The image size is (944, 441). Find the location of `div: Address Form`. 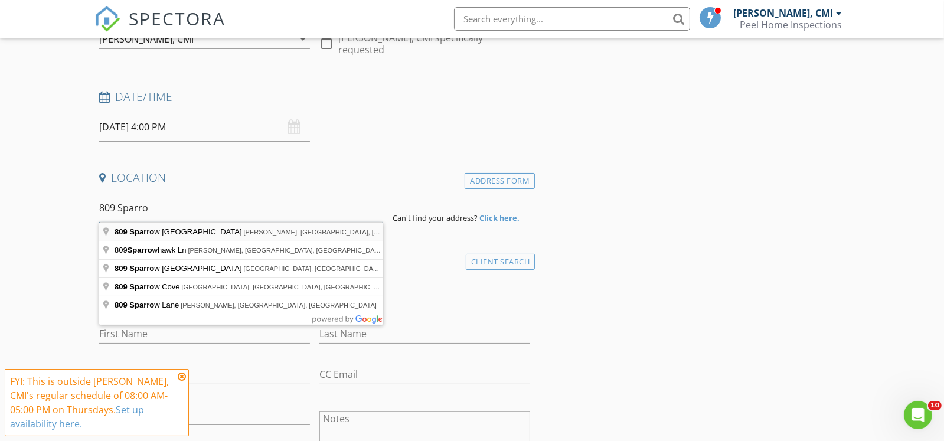

div: Address Form is located at coordinates (500, 181).